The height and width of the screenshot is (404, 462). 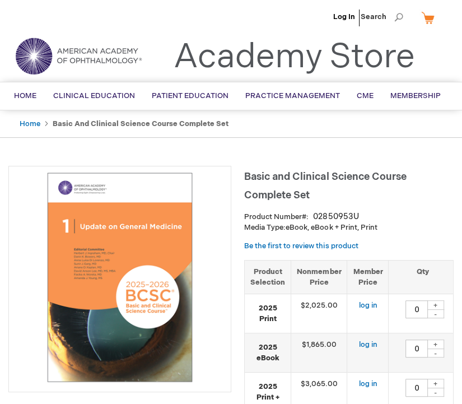 What do you see at coordinates (319, 277) in the screenshot?
I see `th: Nonmember Price` at bounding box center [319, 277].